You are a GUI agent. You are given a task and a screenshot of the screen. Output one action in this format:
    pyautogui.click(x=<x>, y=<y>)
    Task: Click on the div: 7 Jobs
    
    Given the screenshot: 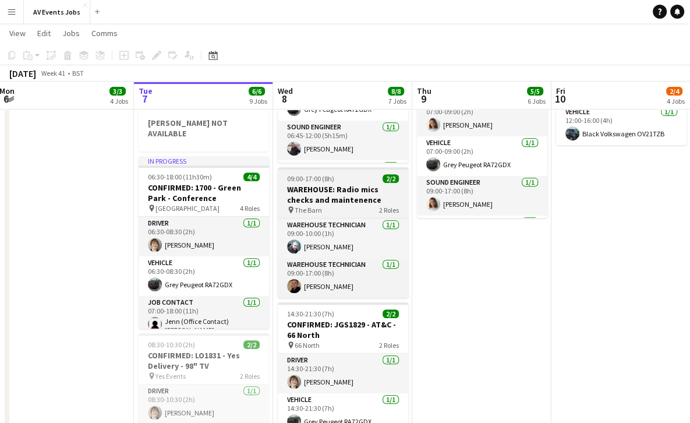 What is the action you would take?
    pyautogui.click(x=397, y=101)
    